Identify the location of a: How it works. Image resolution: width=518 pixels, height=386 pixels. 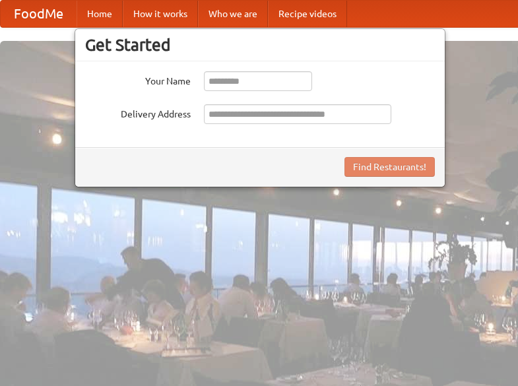
(160, 14).